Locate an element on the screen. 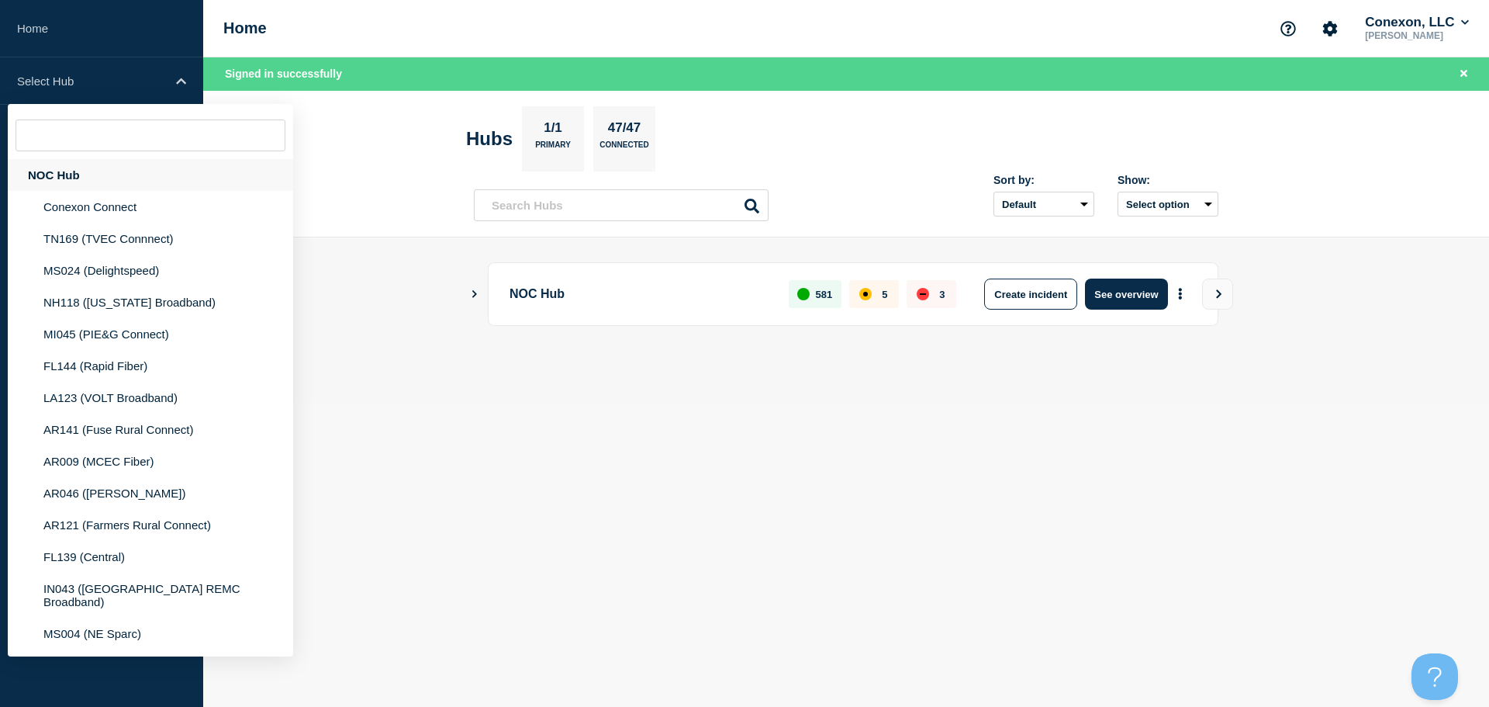 Image resolution: width=1489 pixels, height=707 pixels. li: AR141 (Fuse Rural Connect) is located at coordinates (150, 429).